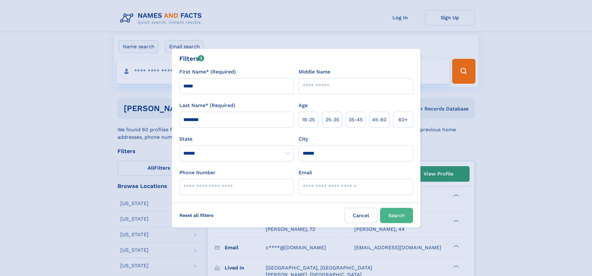 This screenshot has height=276, width=592. Describe the element at coordinates (197, 173) in the screenshot. I see `label: Phone Number` at that location.